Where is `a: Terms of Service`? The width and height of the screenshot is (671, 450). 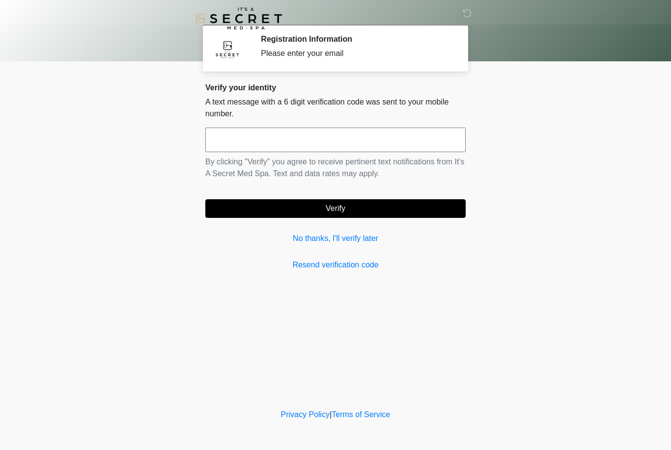 a: Terms of Service is located at coordinates (361, 415).